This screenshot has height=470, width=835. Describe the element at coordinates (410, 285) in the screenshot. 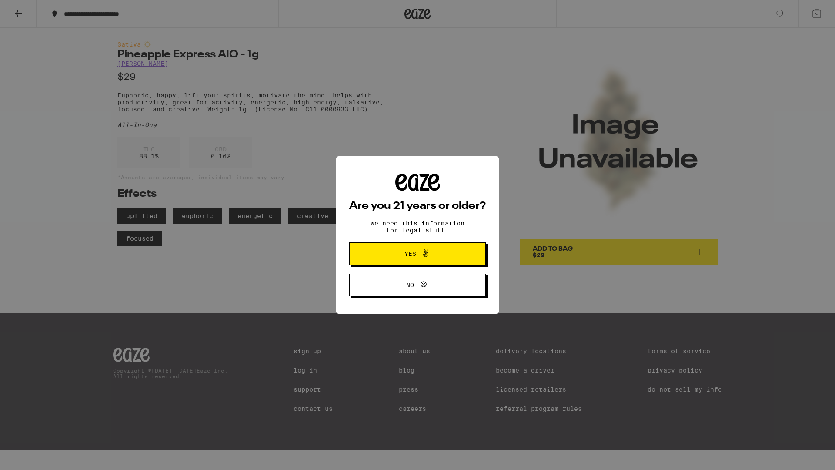

I see `span: No` at that location.